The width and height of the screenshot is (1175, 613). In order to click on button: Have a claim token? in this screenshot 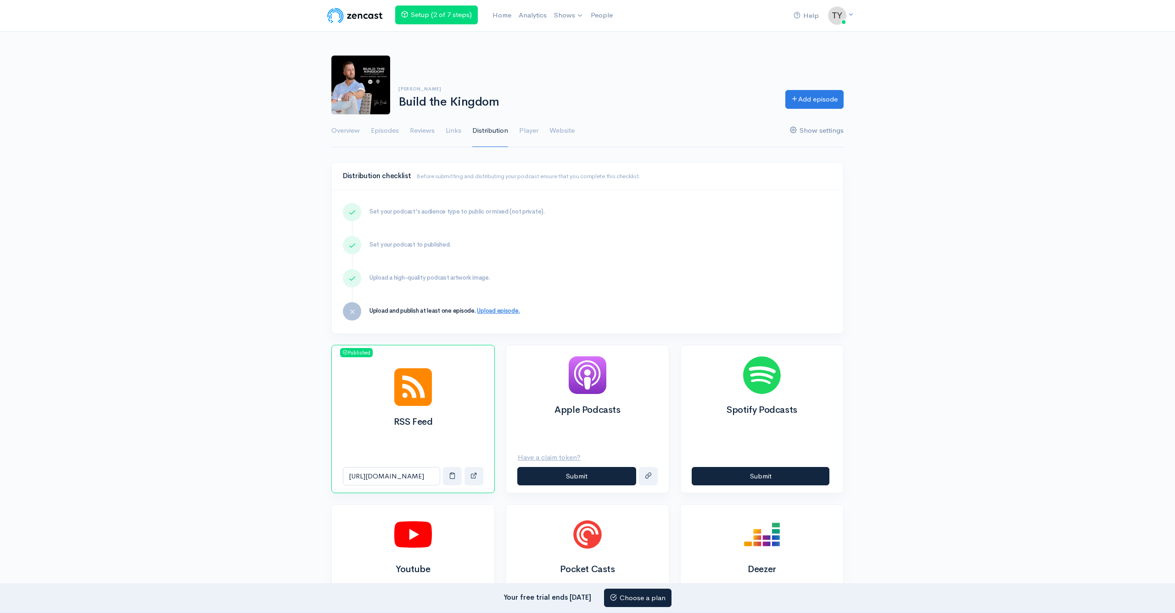, I will do `click(552, 457)`.